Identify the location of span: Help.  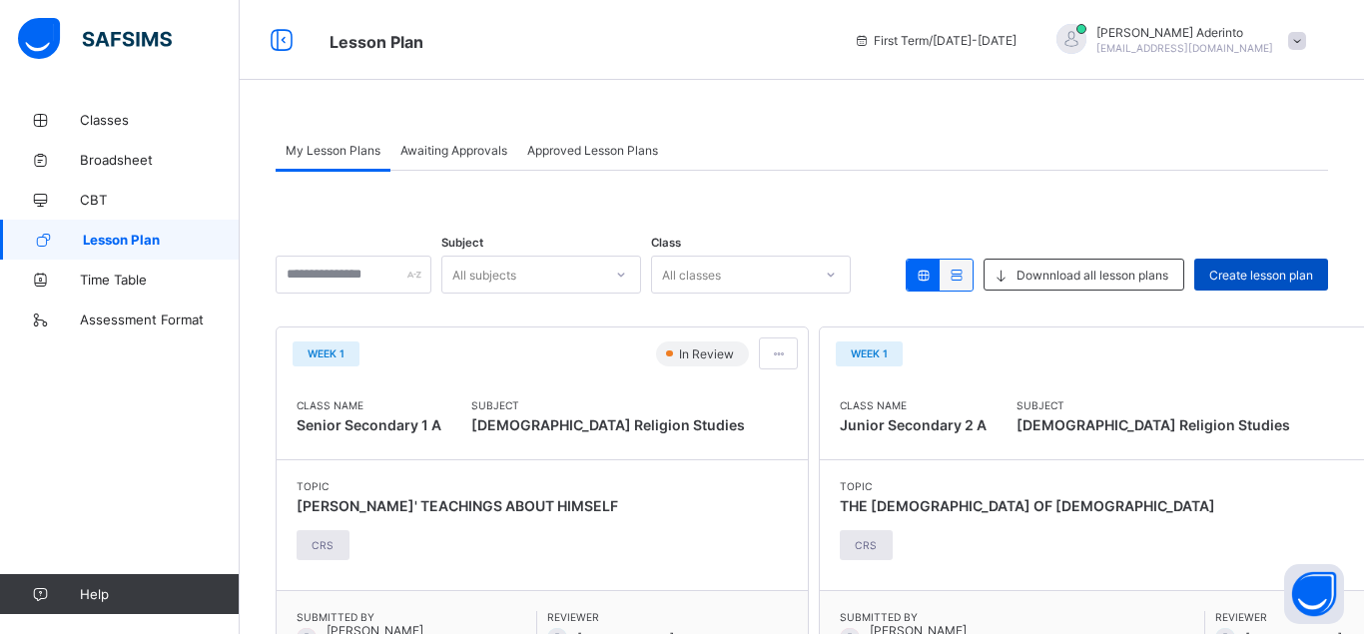
(159, 594).